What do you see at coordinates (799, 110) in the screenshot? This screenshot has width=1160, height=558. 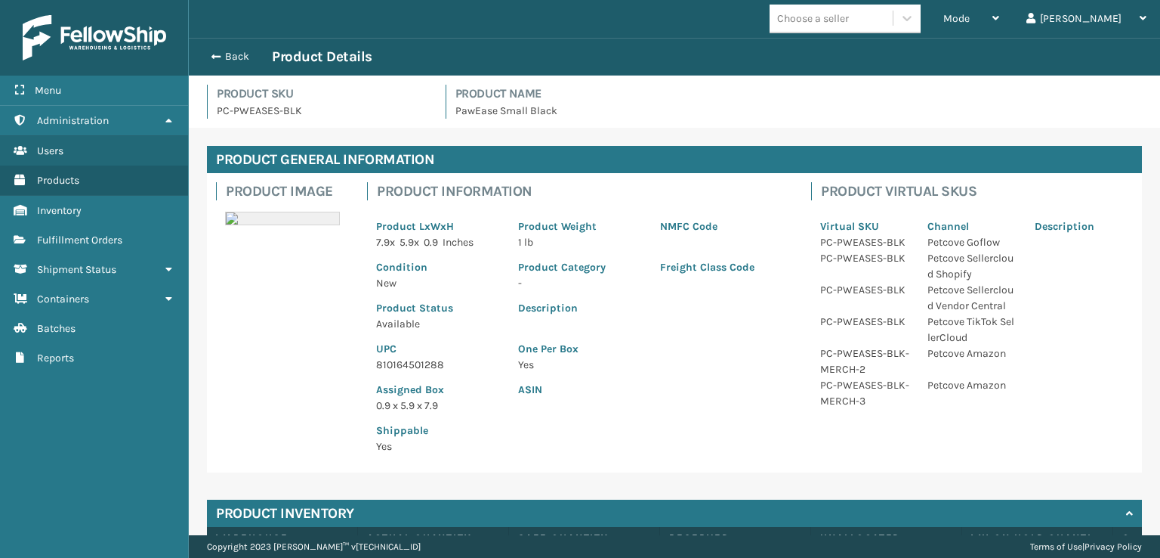 I see `p: PawEase Small Black` at bounding box center [799, 110].